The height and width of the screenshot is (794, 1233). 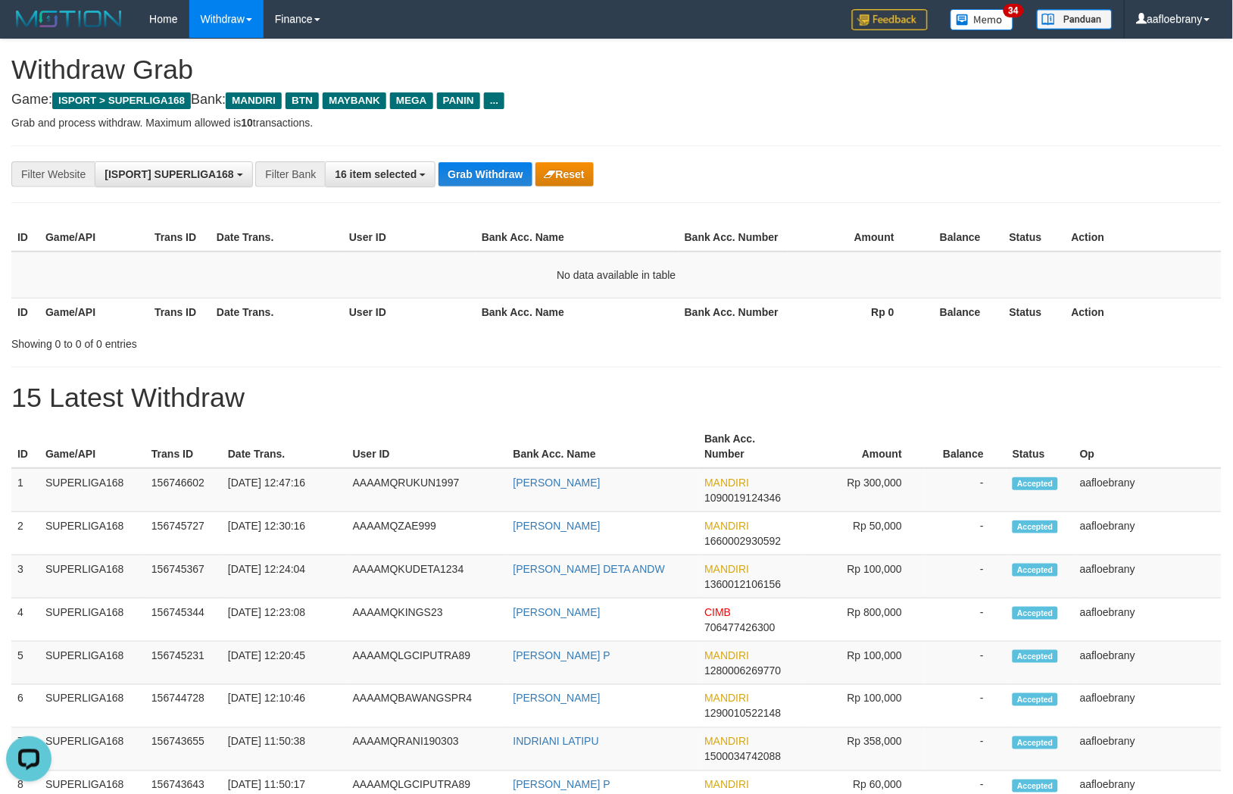 I want to click on td: 1, so click(x=25, y=490).